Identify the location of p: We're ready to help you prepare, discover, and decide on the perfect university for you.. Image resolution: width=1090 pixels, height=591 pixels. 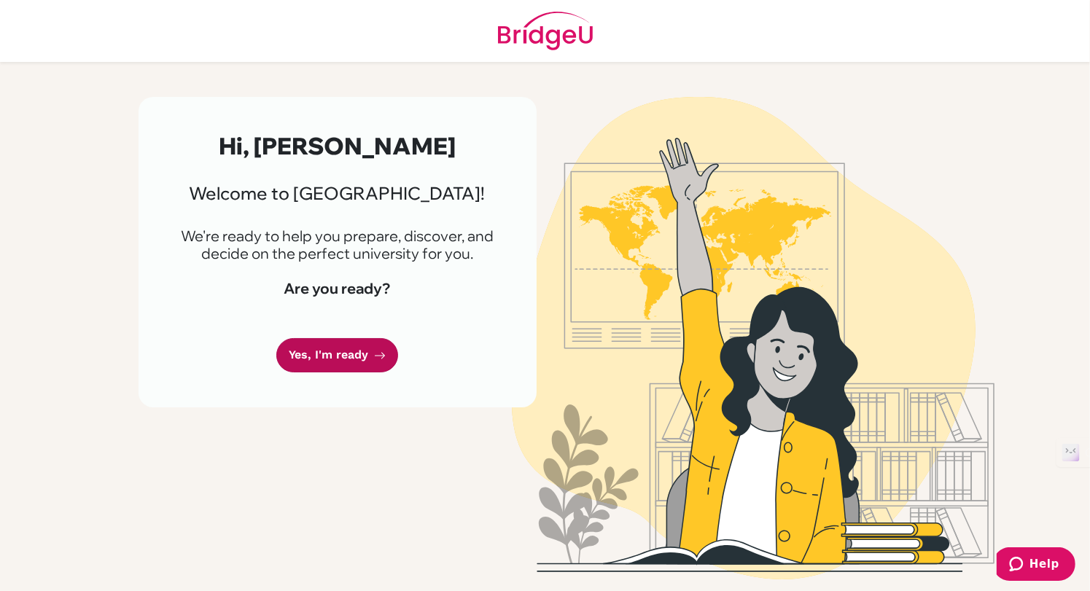
(338, 245).